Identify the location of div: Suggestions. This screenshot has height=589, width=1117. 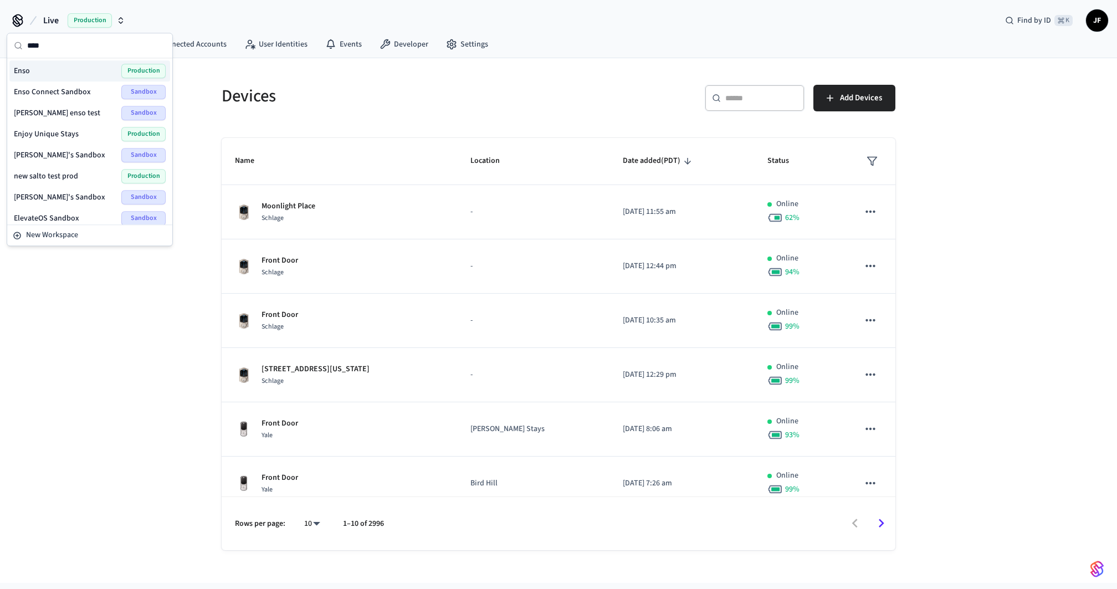
(90, 141).